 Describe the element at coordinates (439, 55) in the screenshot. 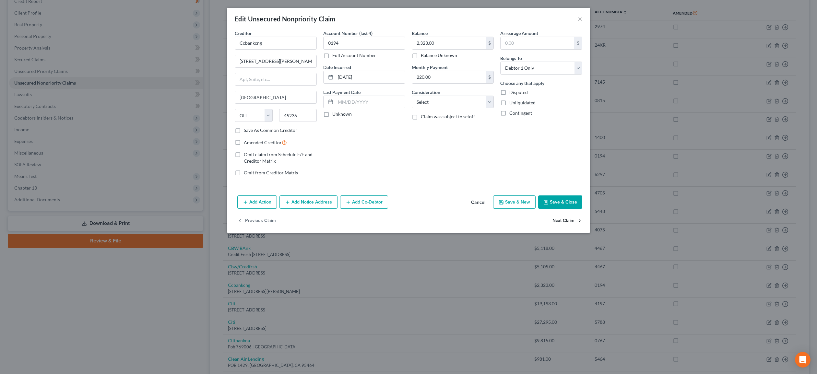

I see `label: Balance Unknown` at that location.